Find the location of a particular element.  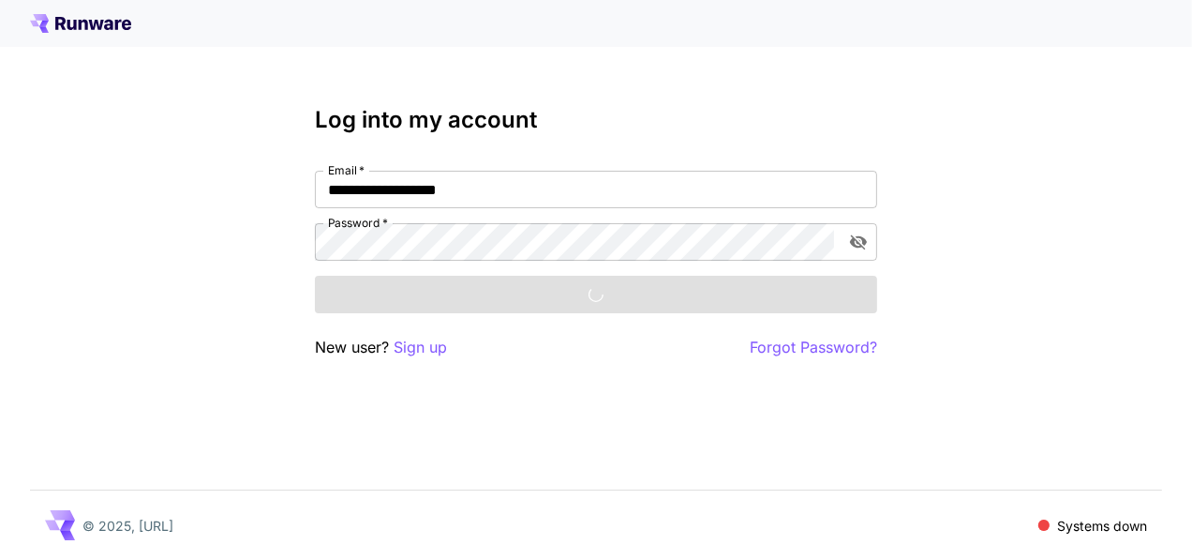

label: Password is located at coordinates (358, 222).